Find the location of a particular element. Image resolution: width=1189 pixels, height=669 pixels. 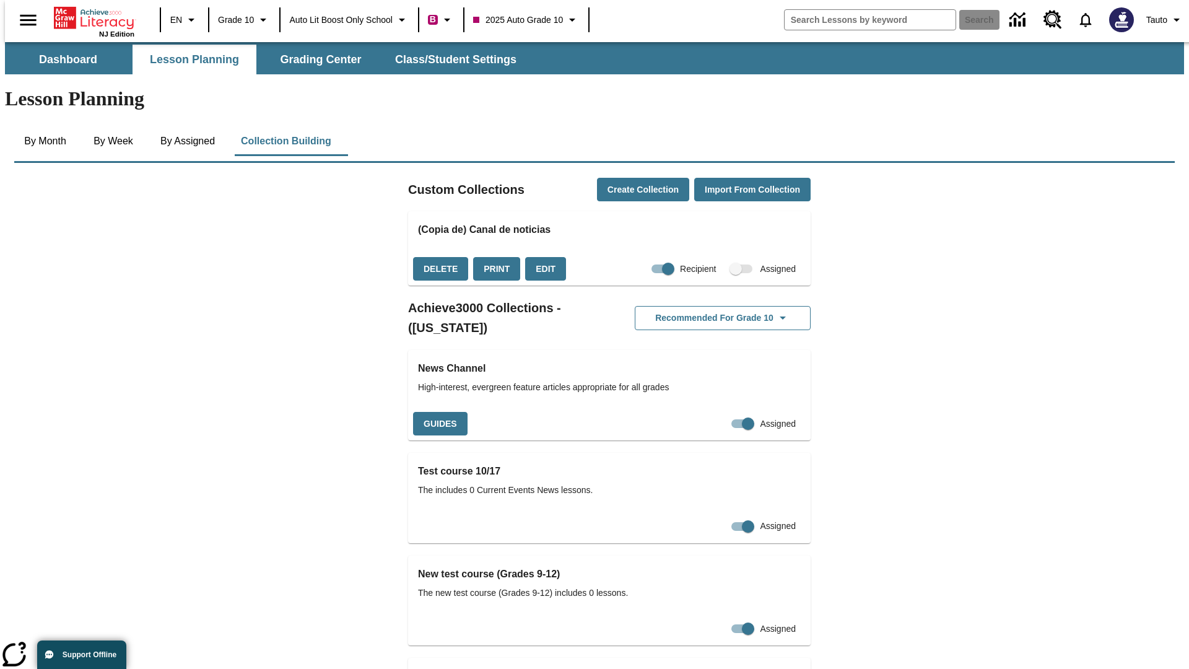

button: Class/Student Settings is located at coordinates (456, 59).